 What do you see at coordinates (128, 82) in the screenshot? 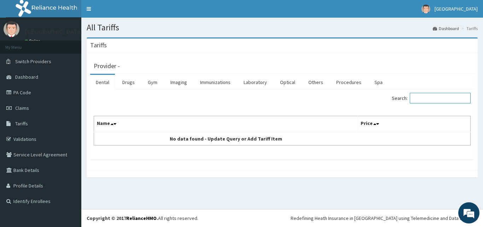
I see `a: Drugs` at bounding box center [128, 82].